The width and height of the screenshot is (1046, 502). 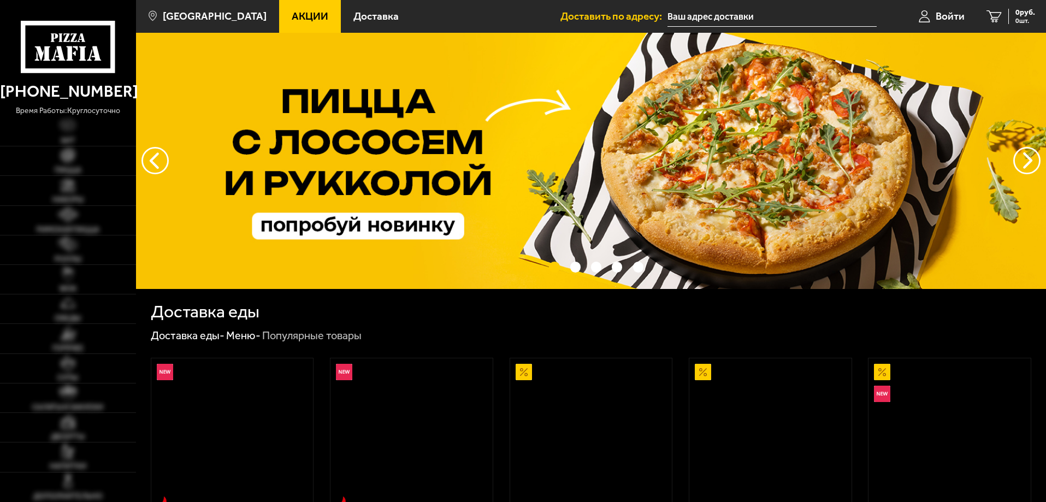 I want to click on span: Пицца, so click(x=68, y=170).